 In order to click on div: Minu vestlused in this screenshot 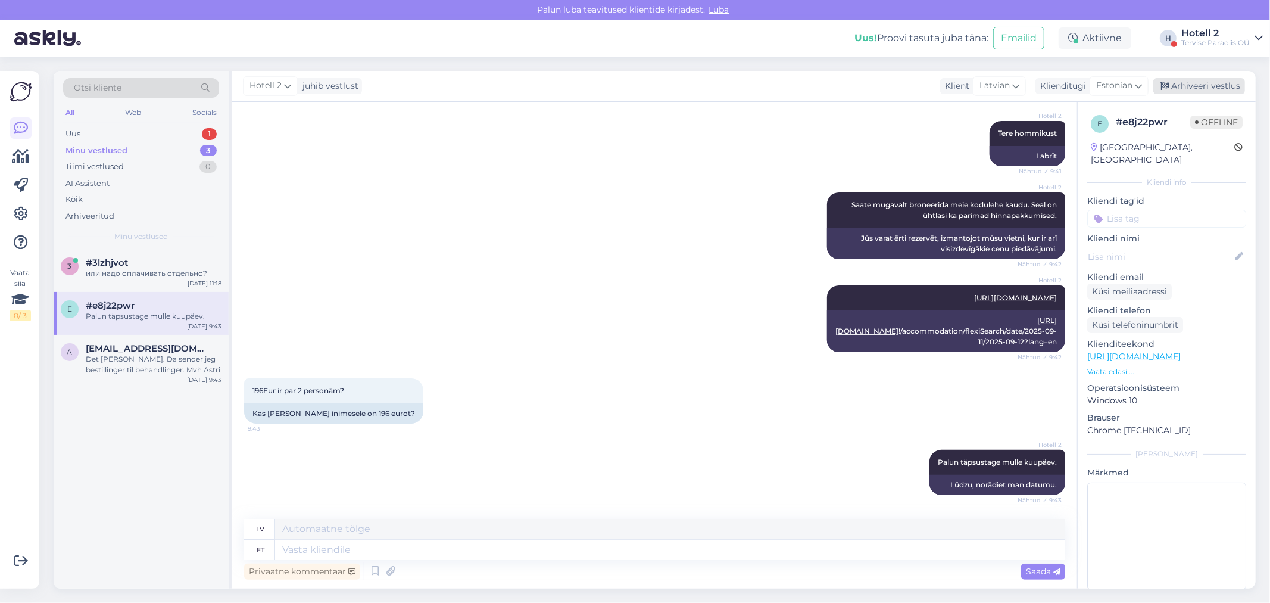, I will do `click(96, 151)`.